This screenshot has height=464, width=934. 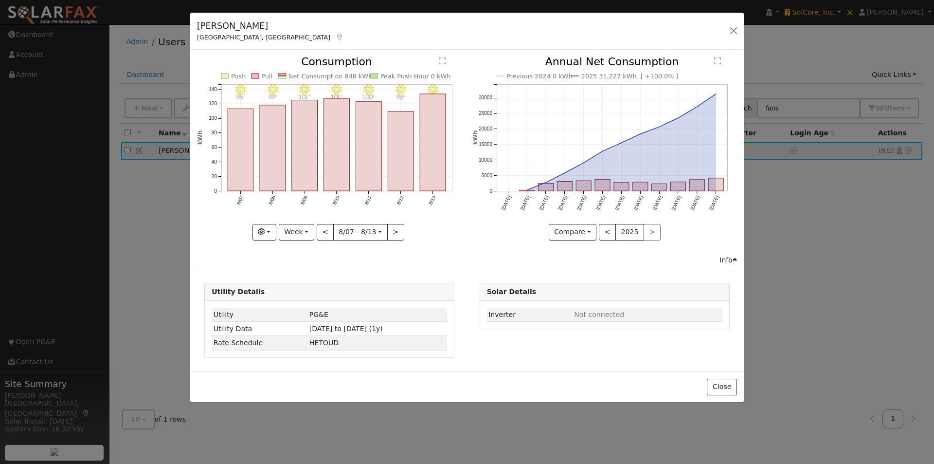 What do you see at coordinates (259, 342) in the screenshot?
I see `td: Rate Schedule` at bounding box center [259, 342].